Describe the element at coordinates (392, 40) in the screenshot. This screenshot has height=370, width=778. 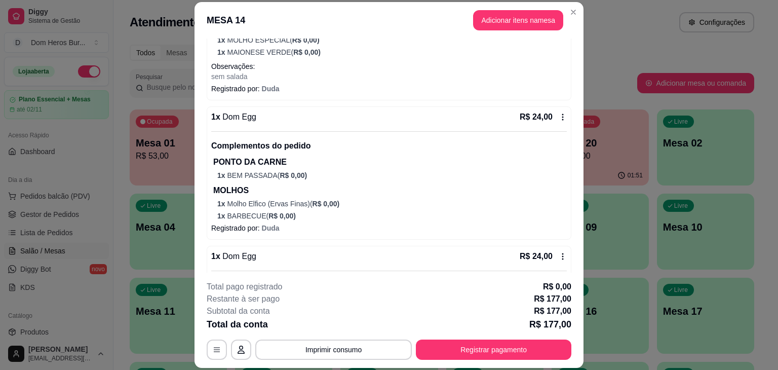
I see `p: MOLHO ESPECIAL (` at that location.